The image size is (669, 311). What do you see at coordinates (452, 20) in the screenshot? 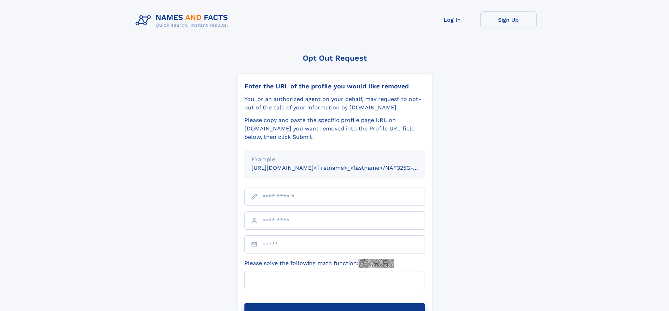
I see `a: Log In` at bounding box center [452, 20].